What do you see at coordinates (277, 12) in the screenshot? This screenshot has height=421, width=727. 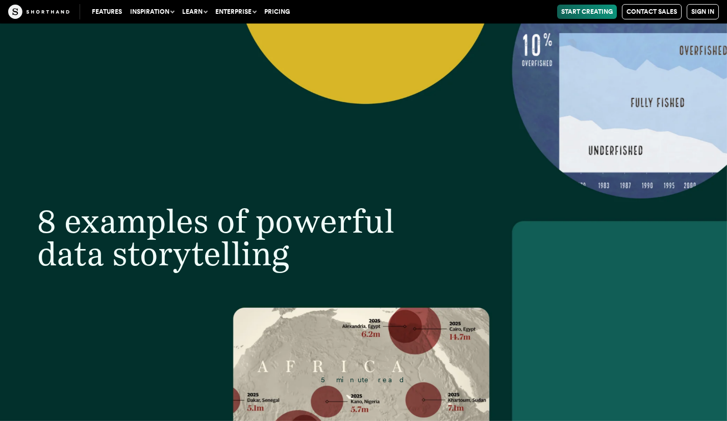 I see `a: Pricing` at bounding box center [277, 12].